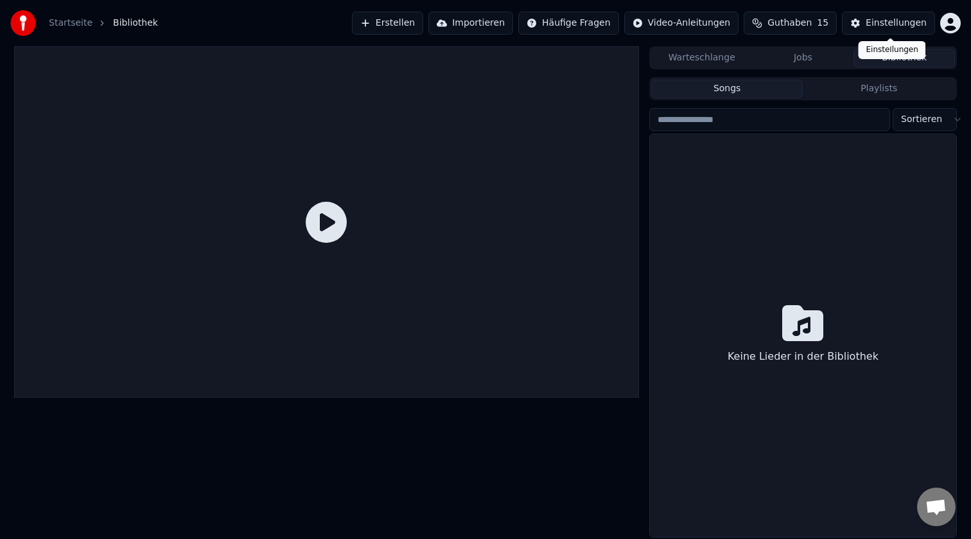  What do you see at coordinates (790, 23) in the screenshot?
I see `button: Guthaben15` at bounding box center [790, 23].